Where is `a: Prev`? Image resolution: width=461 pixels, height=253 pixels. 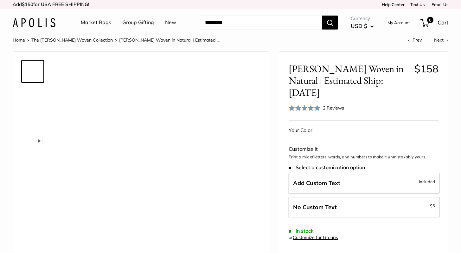
a: Prev is located at coordinates (415, 40).